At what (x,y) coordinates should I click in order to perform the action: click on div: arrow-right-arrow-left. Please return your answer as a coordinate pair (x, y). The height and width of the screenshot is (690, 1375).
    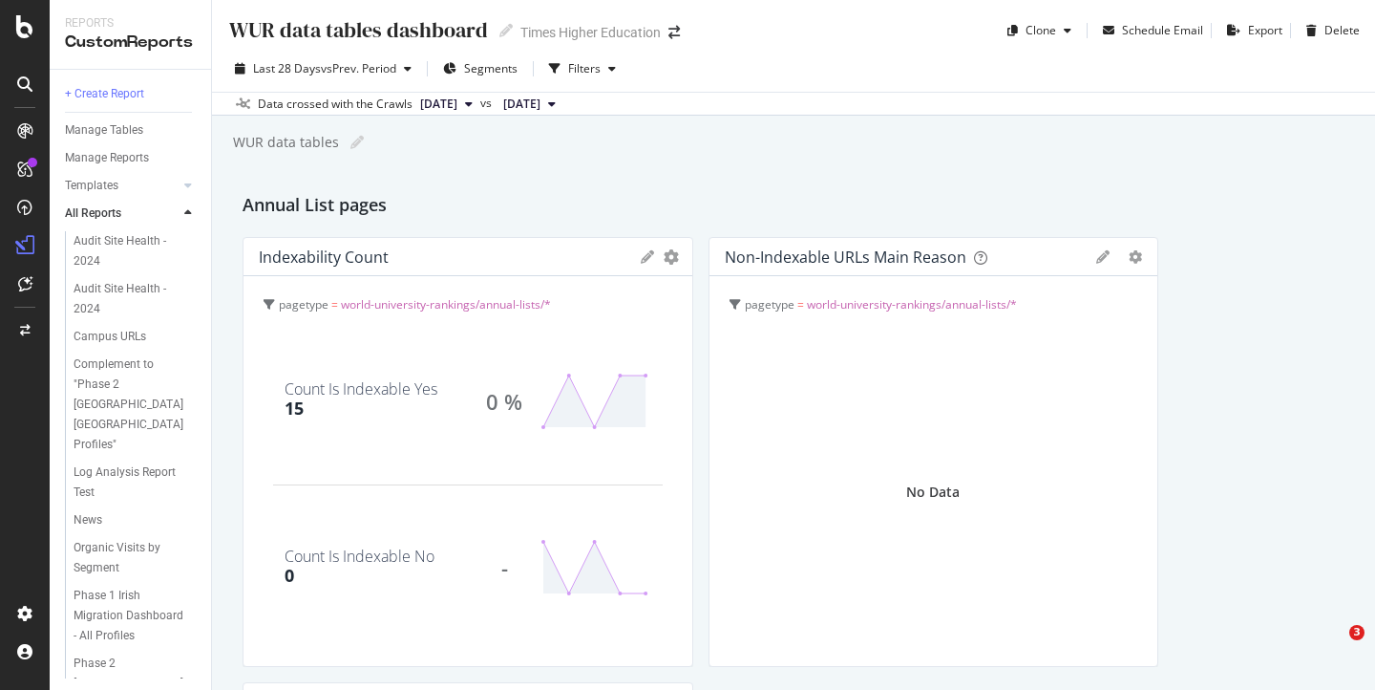
    Looking at the image, I should click on (674, 32).